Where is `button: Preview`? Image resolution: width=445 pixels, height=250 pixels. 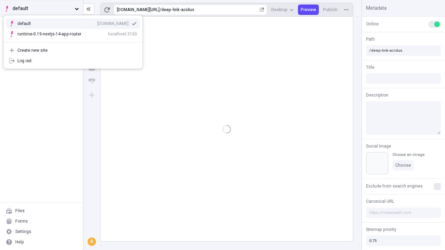
button: Preview is located at coordinates (308, 10).